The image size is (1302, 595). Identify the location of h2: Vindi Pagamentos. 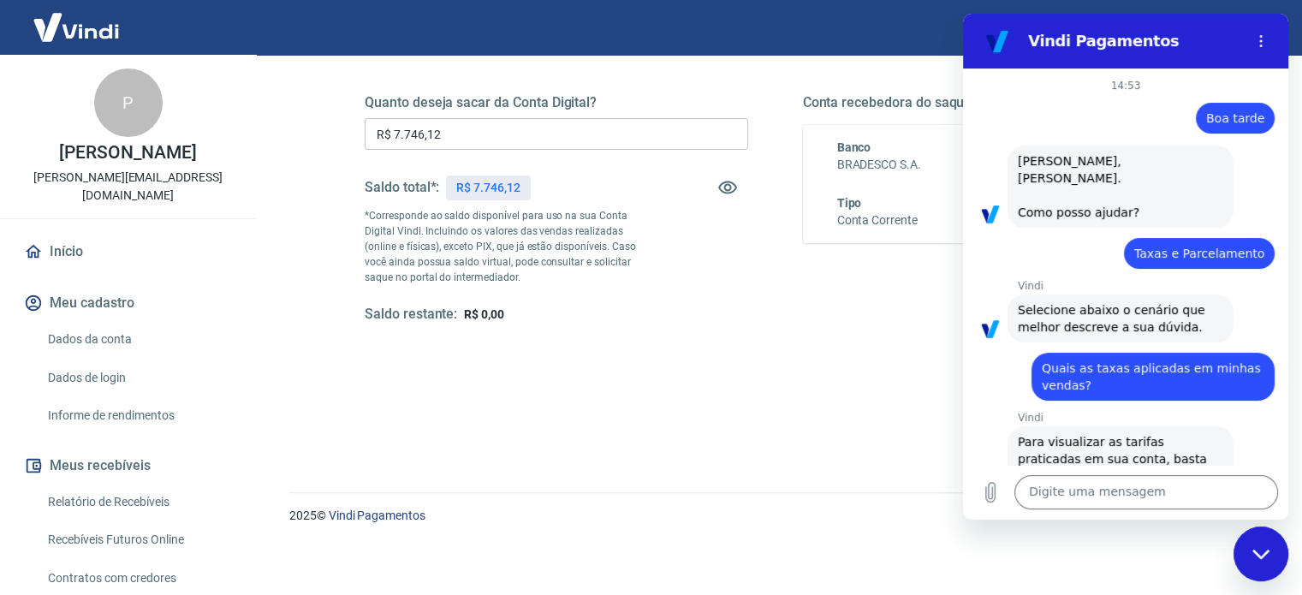
(169, 27).